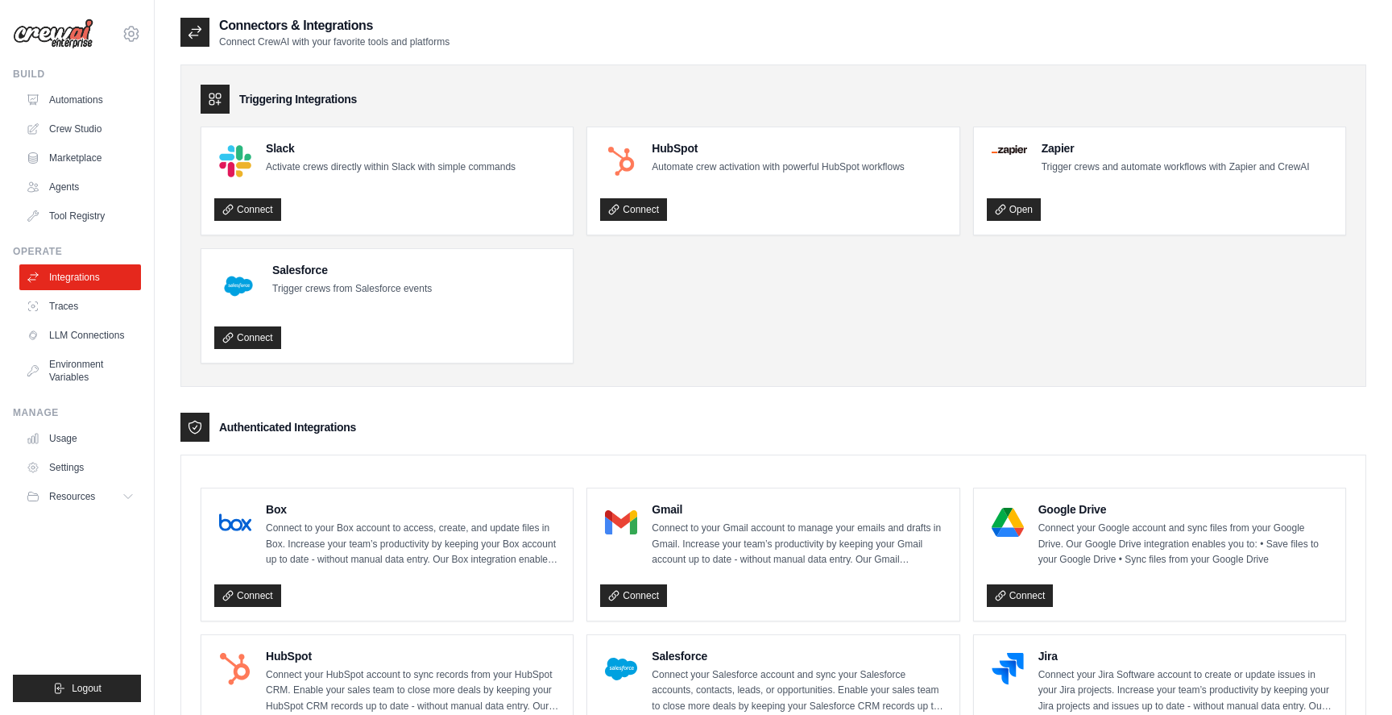 The height and width of the screenshot is (715, 1392). What do you see at coordinates (72, 496) in the screenshot?
I see `span: Resources` at bounding box center [72, 496].